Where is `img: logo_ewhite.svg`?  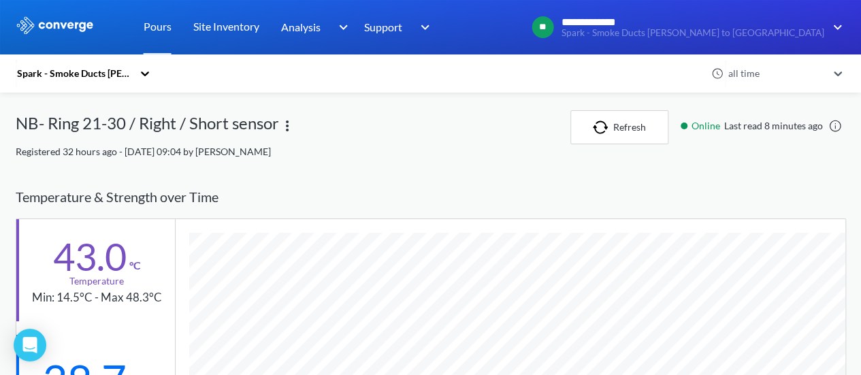
img: logo_ewhite.svg is located at coordinates (55, 25).